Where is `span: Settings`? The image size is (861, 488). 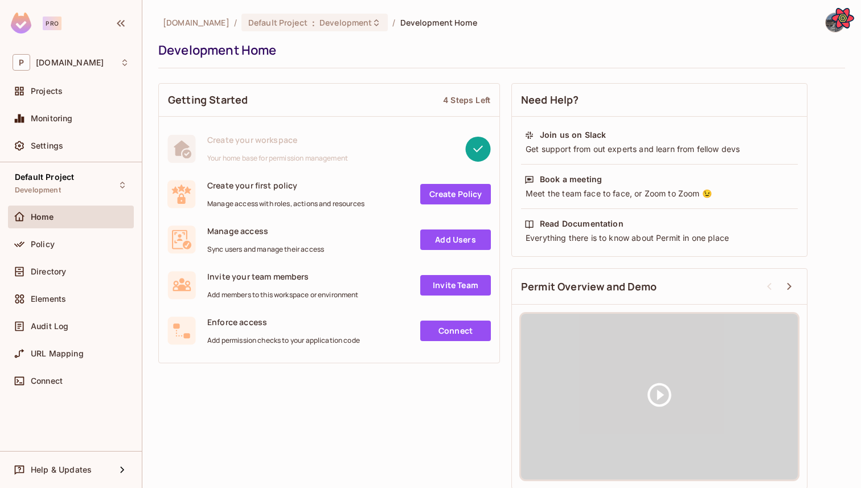
span: Settings is located at coordinates (47, 146).